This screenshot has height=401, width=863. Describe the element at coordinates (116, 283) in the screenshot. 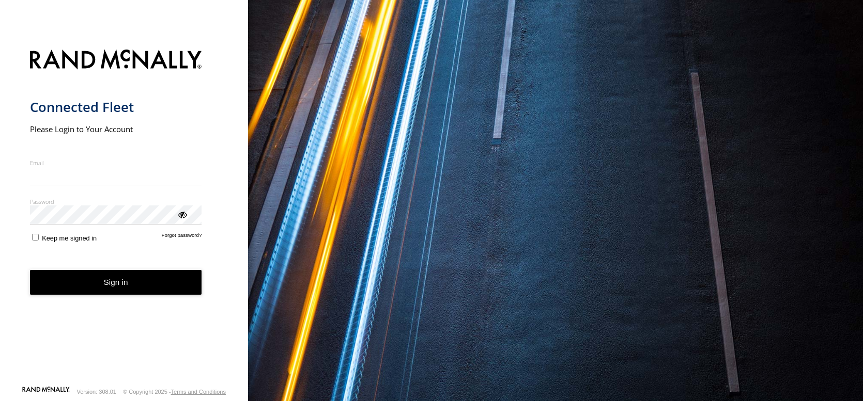

I see `button: Sign in` at that location.